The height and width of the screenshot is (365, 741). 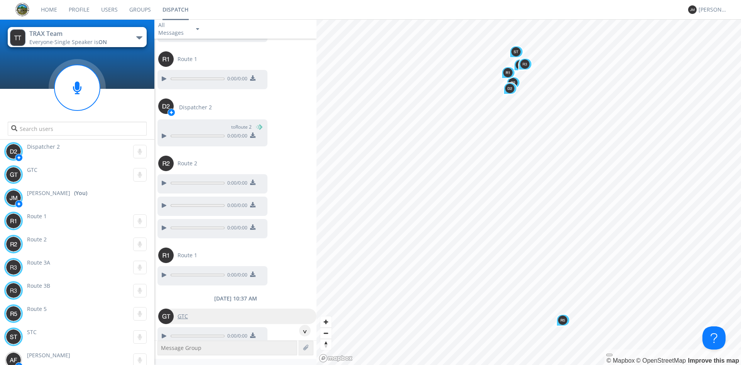 What do you see at coordinates (77, 37) in the screenshot?
I see `button: TRAX TeamEveryone·Single Speaker isON` at bounding box center [77, 37].